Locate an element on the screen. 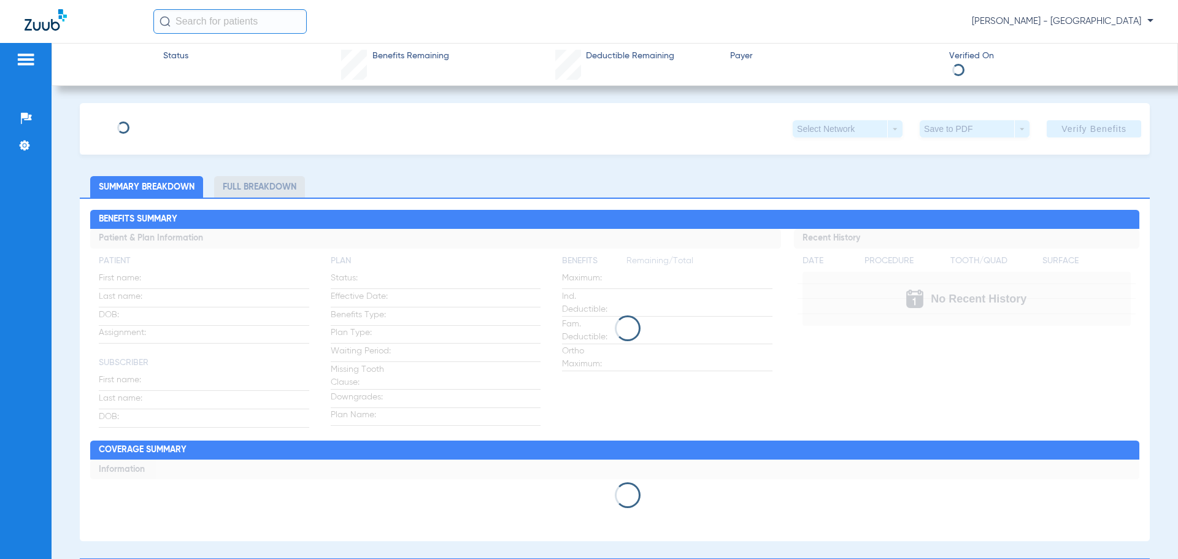  img: Zuub Logo is located at coordinates (45, 20).